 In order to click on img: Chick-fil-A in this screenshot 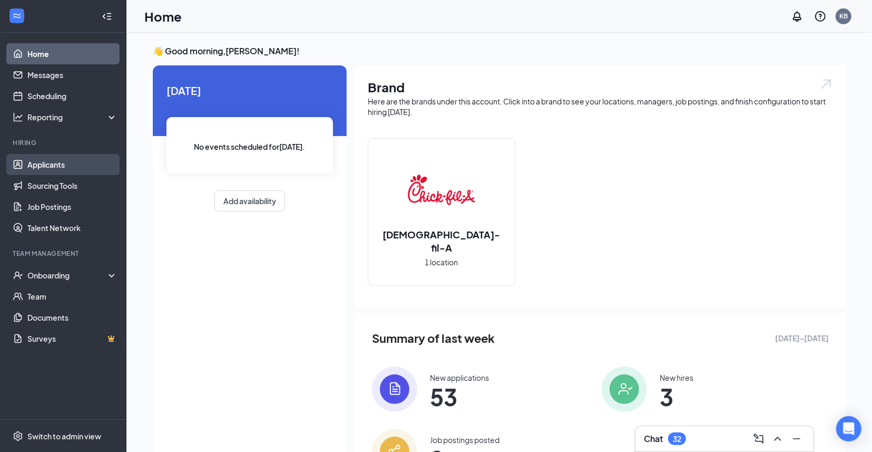, I will do `click(442, 190)`.